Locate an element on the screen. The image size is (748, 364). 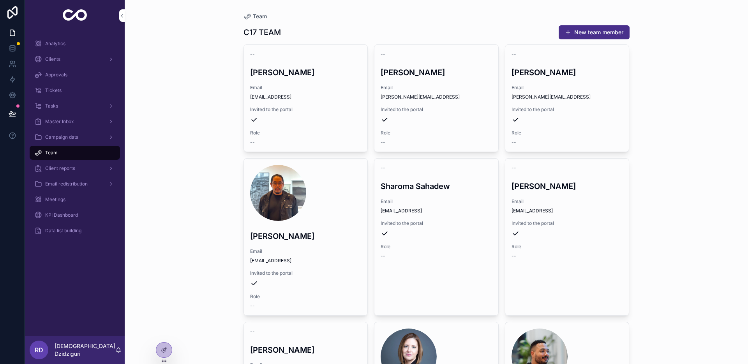
a: Email redistribution is located at coordinates (75, 184).